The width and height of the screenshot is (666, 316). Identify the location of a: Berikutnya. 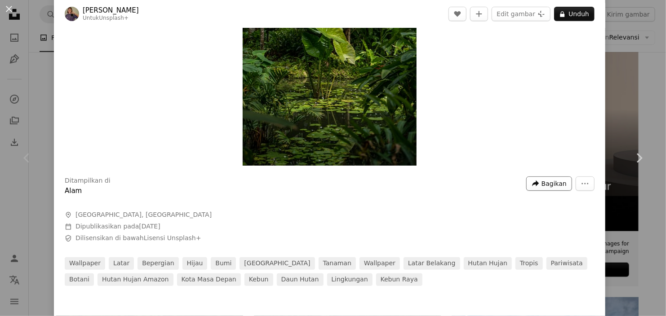
(639, 158).